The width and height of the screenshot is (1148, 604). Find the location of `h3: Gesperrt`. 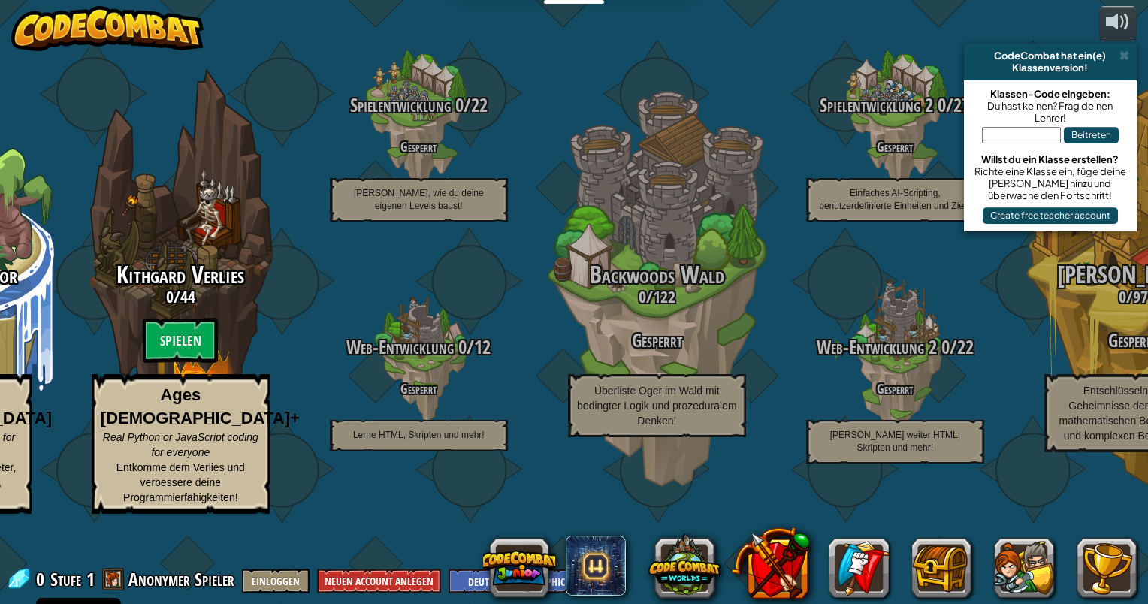

h3: Gesperrt is located at coordinates (656, 340).